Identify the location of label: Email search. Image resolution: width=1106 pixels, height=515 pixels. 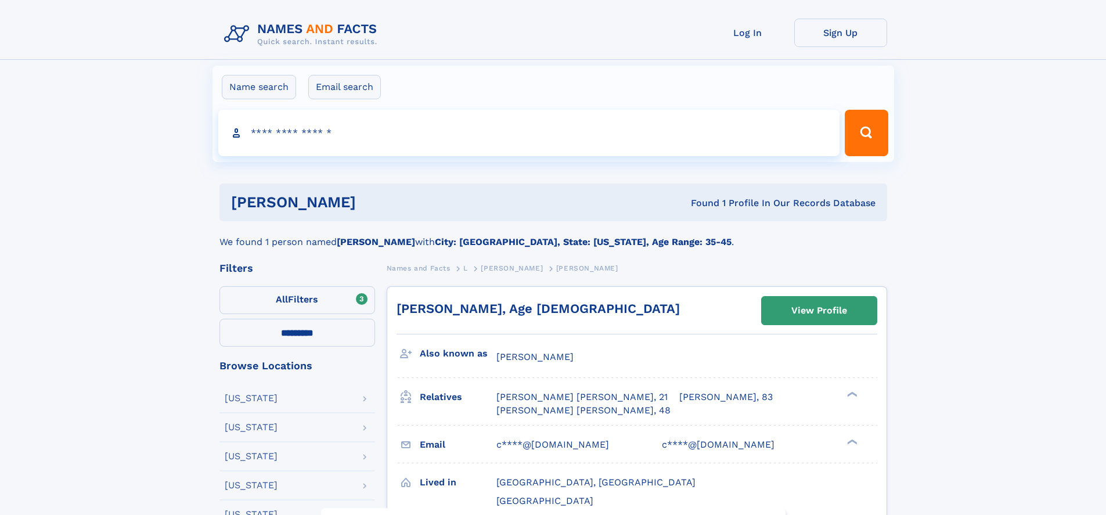
(344, 87).